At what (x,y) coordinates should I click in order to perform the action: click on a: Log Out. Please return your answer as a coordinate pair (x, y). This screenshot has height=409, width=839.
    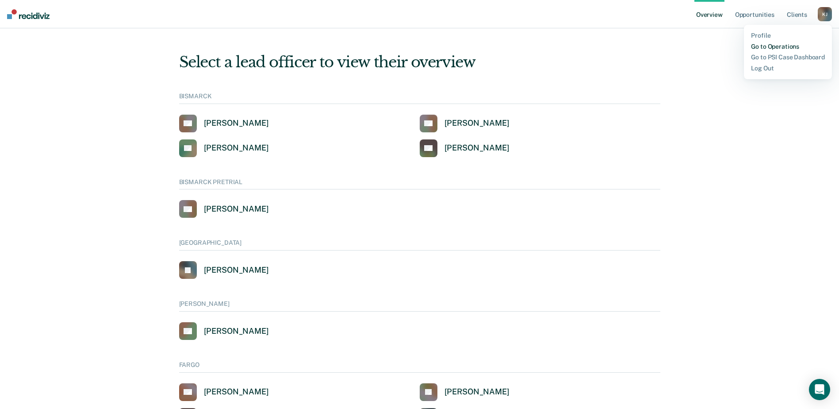
    Looking at the image, I should click on (787, 68).